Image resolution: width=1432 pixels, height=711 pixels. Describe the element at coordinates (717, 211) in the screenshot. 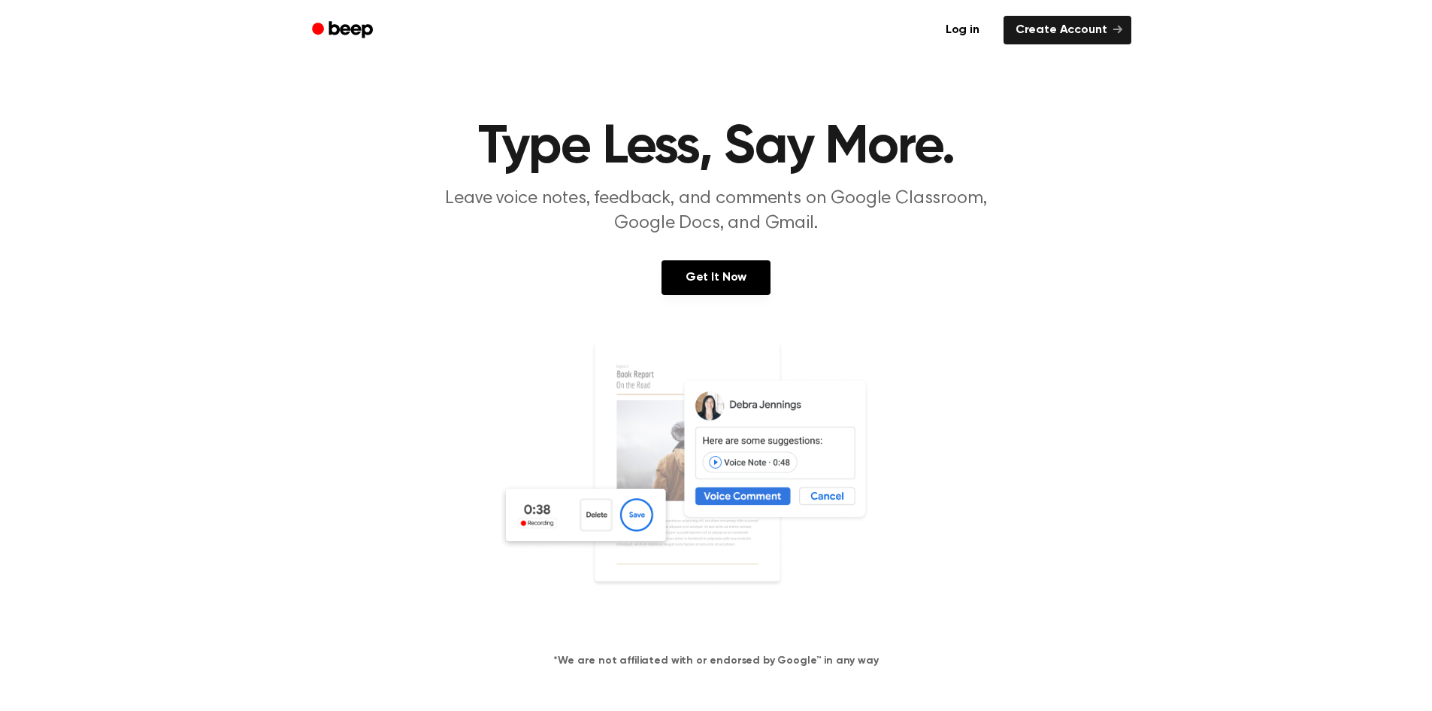

I see `p: Leave voice notes, feedback, and comments on Google Classroom, Google Docs, and Gmail.` at that location.